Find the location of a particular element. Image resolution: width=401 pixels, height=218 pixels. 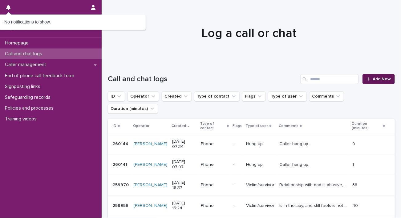

div: Search is located at coordinates (330, 79).